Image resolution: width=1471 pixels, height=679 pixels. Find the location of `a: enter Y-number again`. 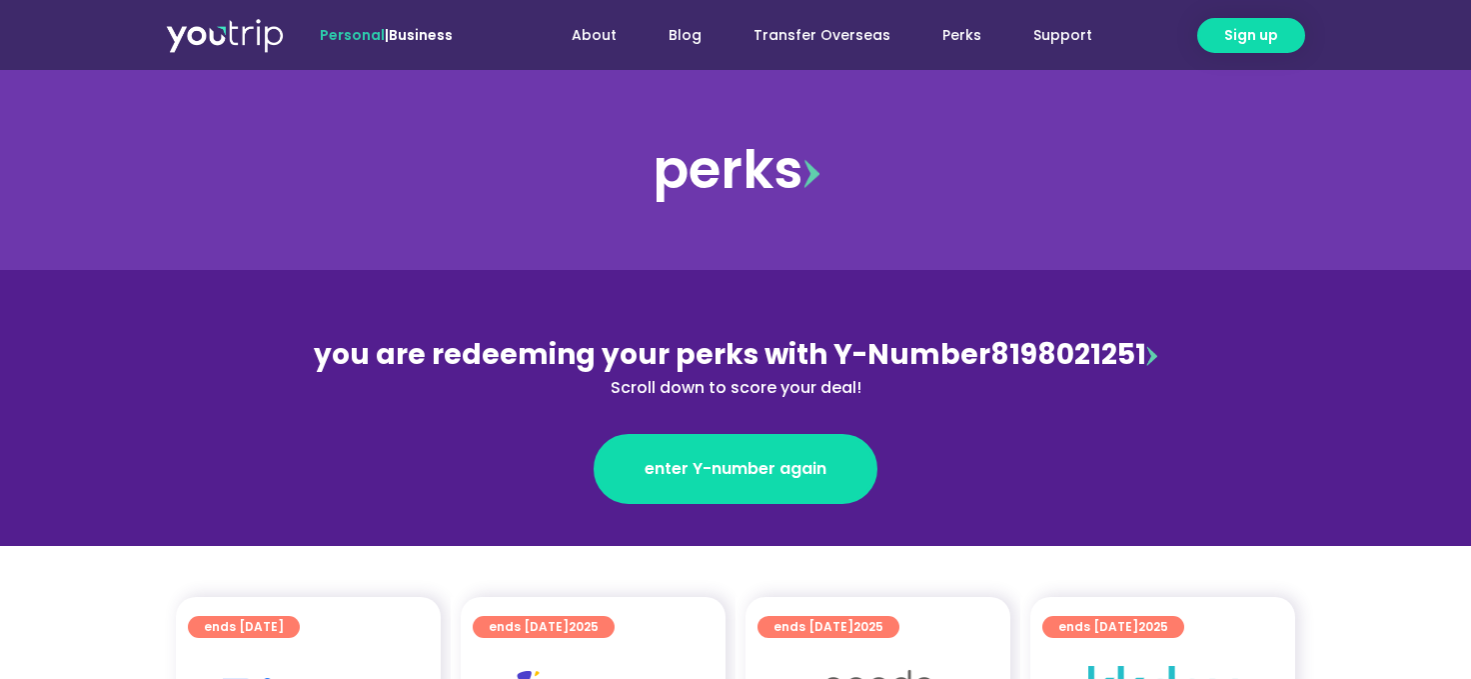

a: enter Y-number again is located at coordinates (736, 469).